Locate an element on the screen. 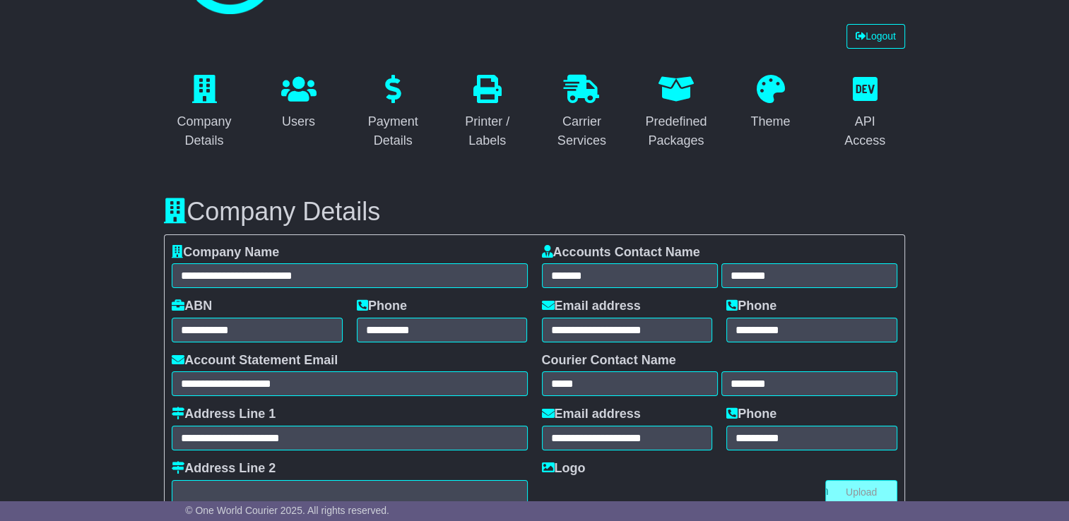  span: © One World Courier 2025. All rights reserved. is located at coordinates (287, 511).